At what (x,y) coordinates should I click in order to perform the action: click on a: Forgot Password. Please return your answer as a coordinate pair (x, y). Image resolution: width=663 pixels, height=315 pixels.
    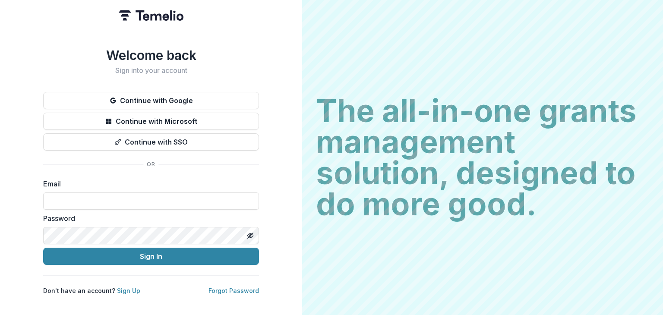
    Looking at the image, I should click on (233, 290).